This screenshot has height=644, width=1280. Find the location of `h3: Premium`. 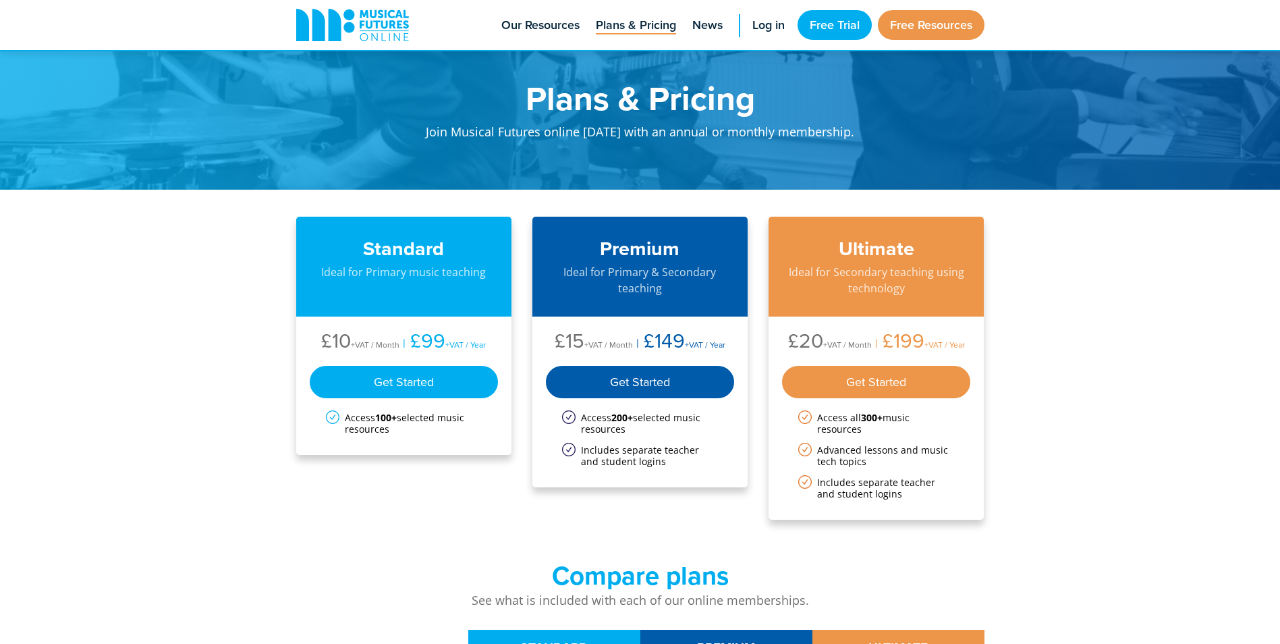

h3: Premium is located at coordinates (640, 248).